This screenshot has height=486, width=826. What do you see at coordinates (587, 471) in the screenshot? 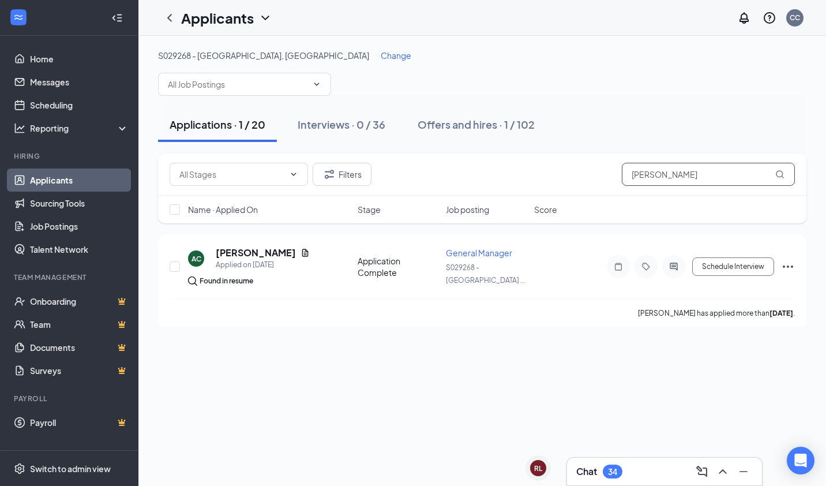
I see `h3: Chat` at bounding box center [587, 471].